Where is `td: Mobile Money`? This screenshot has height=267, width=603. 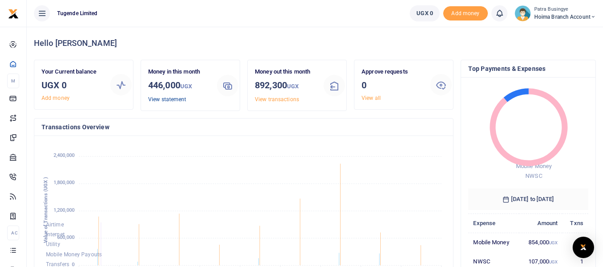 td: Mobile Money is located at coordinates (494, 242).